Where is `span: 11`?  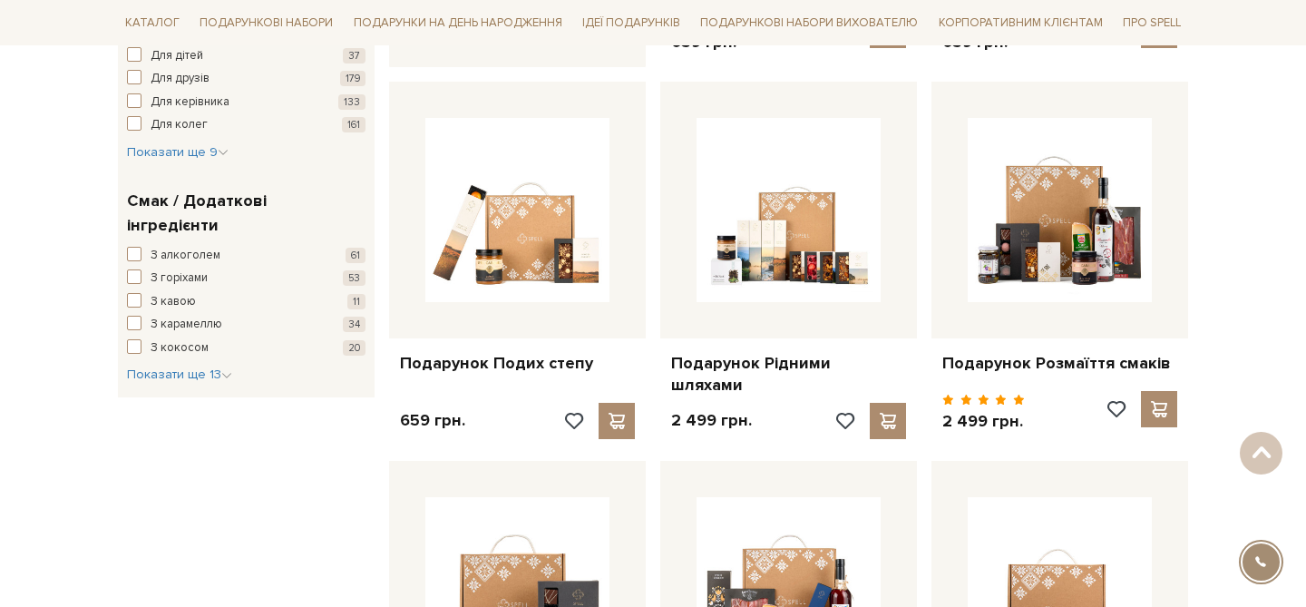 span: 11 is located at coordinates (356, 301).